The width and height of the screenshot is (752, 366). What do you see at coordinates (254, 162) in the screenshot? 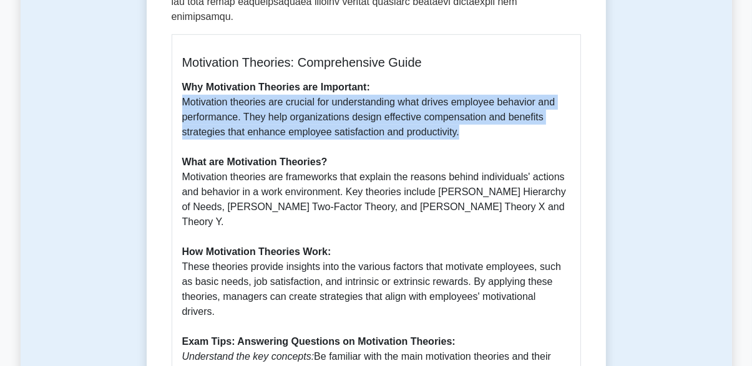
I see `strong: What are Motivation Theories?` at bounding box center [254, 162].